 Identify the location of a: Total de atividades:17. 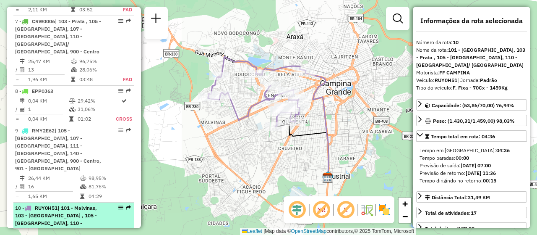
(472, 212).